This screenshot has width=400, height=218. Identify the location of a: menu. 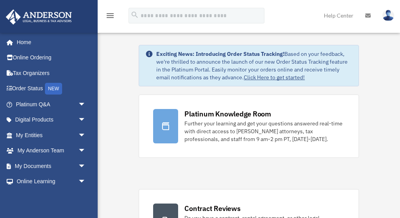
(110, 17).